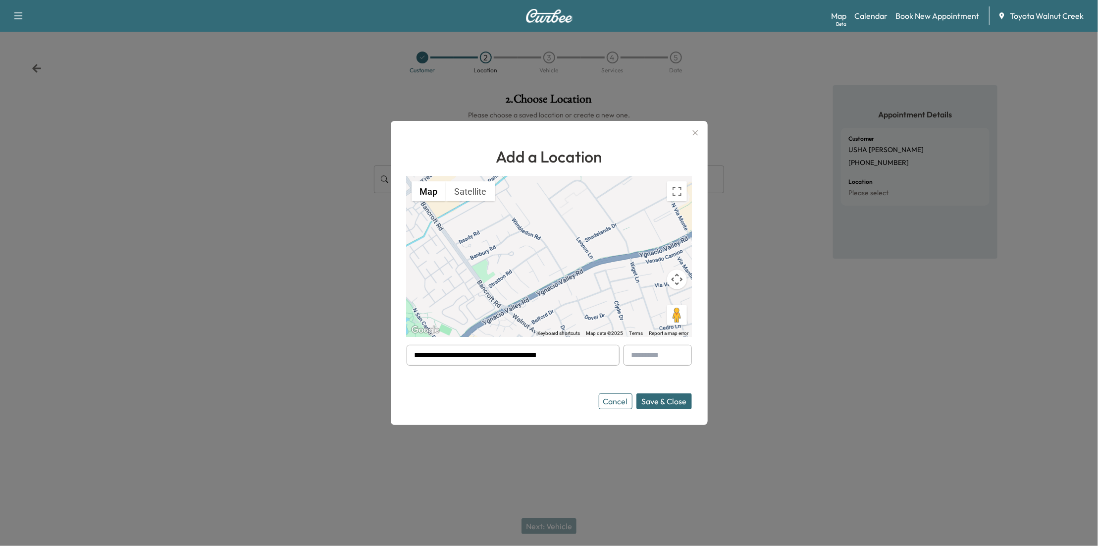 This screenshot has height=546, width=1098. Describe the element at coordinates (429, 191) in the screenshot. I see `button: Show street map` at that location.